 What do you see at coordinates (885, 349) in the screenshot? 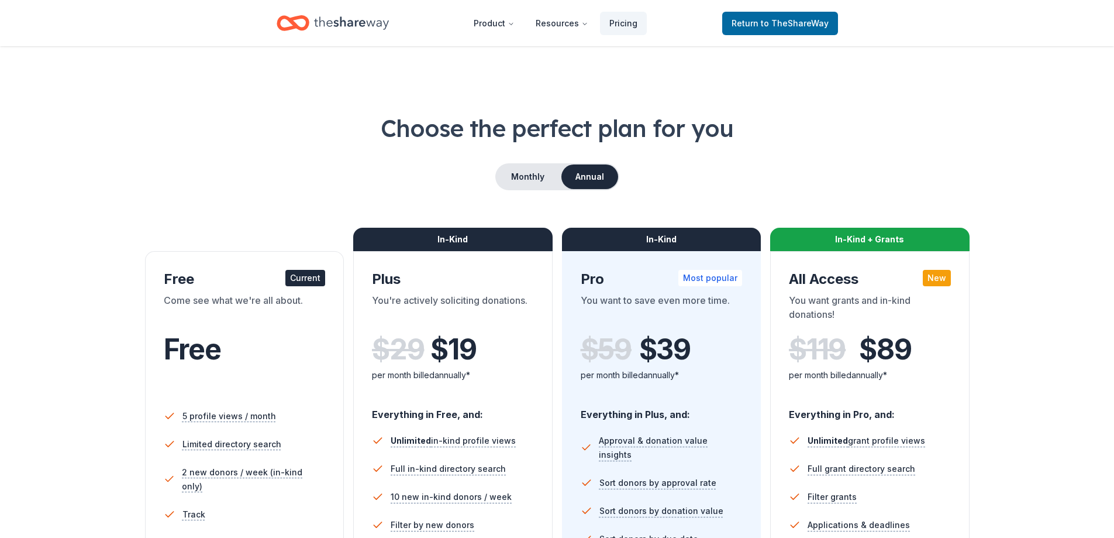
I see `span: $ 89` at bounding box center [885, 349].